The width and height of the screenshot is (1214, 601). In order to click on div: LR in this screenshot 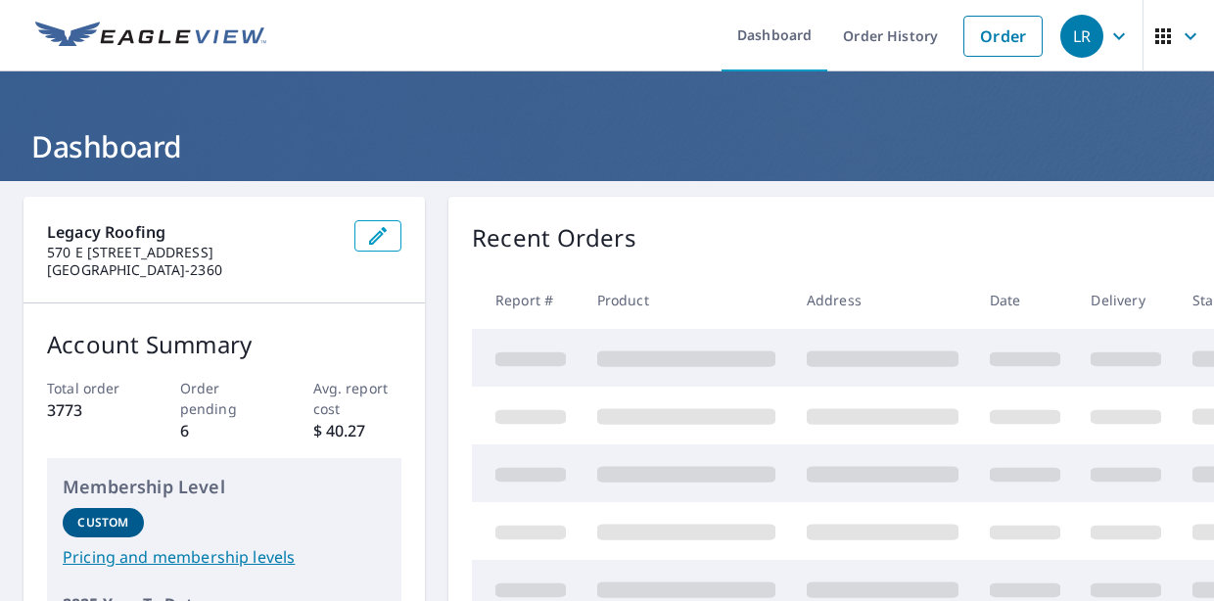, I will do `click(1082, 36)`.